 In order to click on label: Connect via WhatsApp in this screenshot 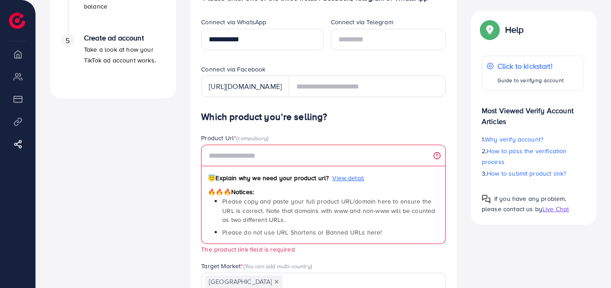, I will do `click(233, 22)`.